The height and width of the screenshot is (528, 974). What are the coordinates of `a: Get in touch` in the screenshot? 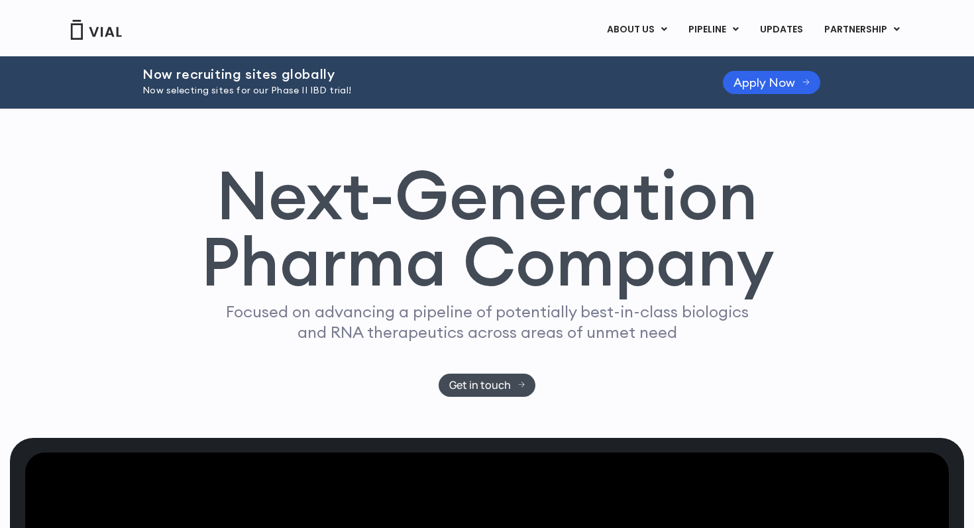 It's located at (487, 385).